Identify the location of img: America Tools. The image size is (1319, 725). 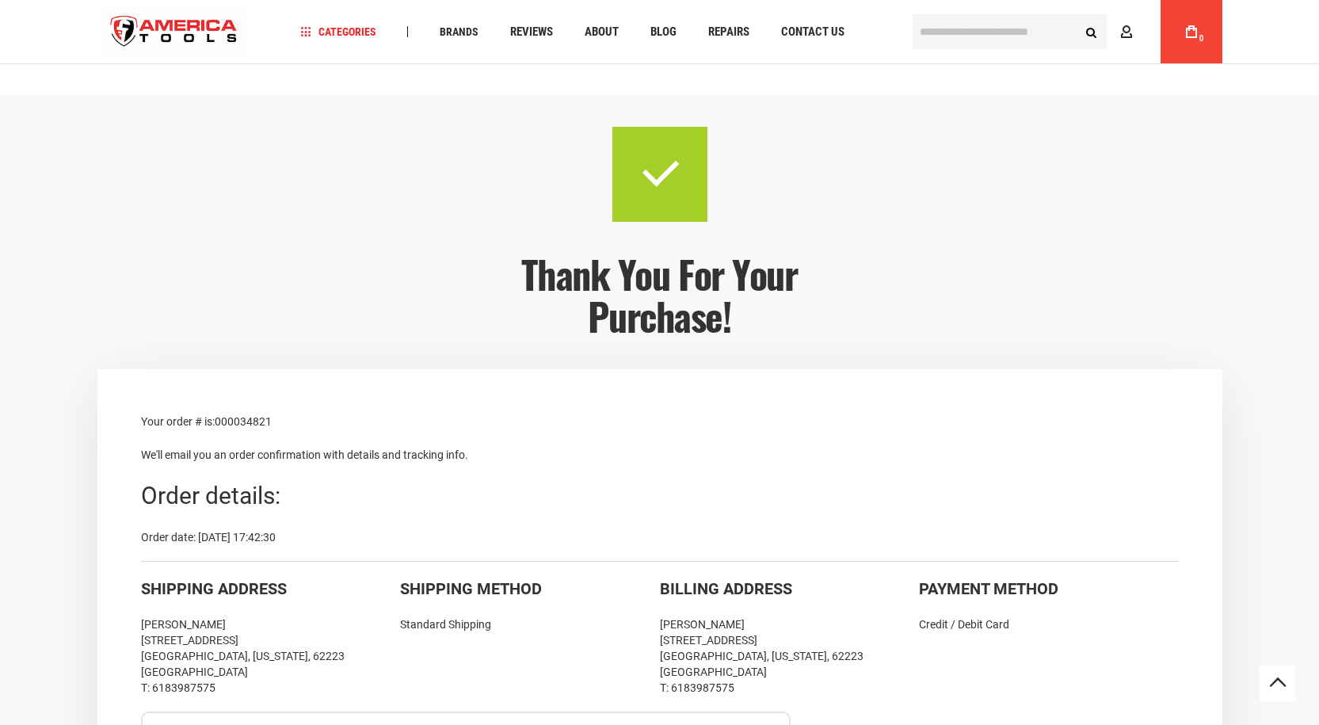
(174, 32).